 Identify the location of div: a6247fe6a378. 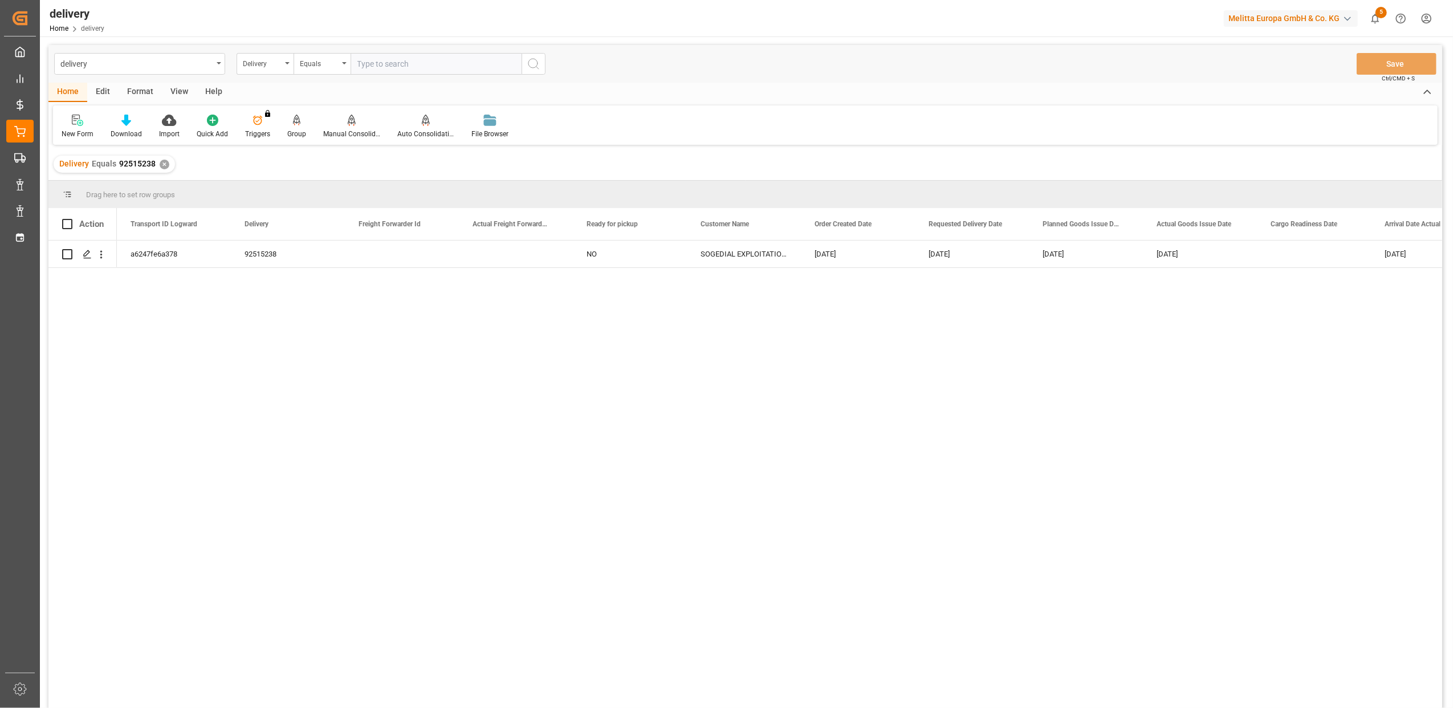
(174, 254).